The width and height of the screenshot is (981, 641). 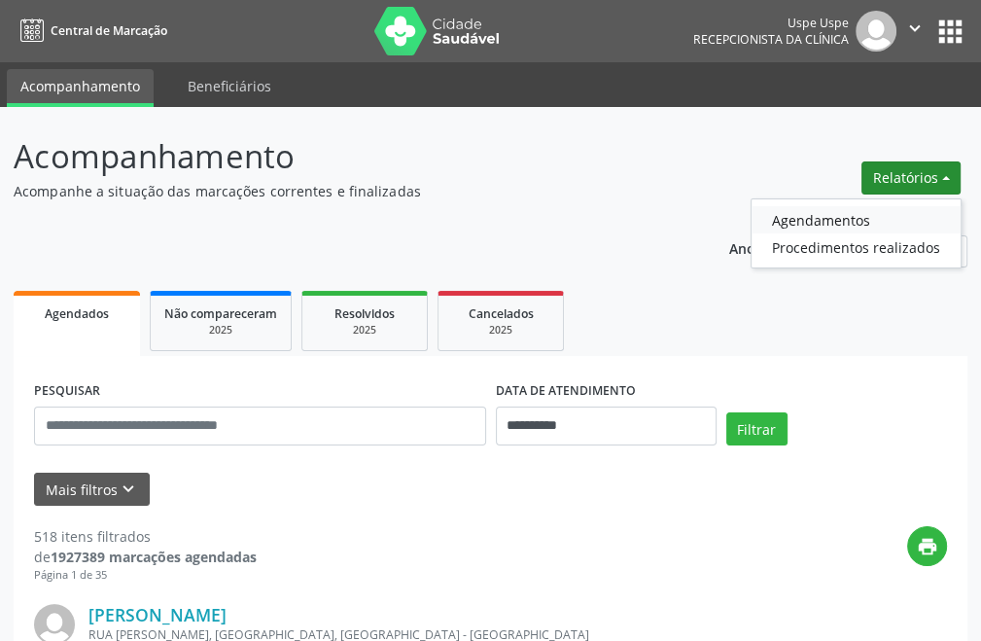 What do you see at coordinates (221, 313) in the screenshot?
I see `span: Não compareceram` at bounding box center [221, 313].